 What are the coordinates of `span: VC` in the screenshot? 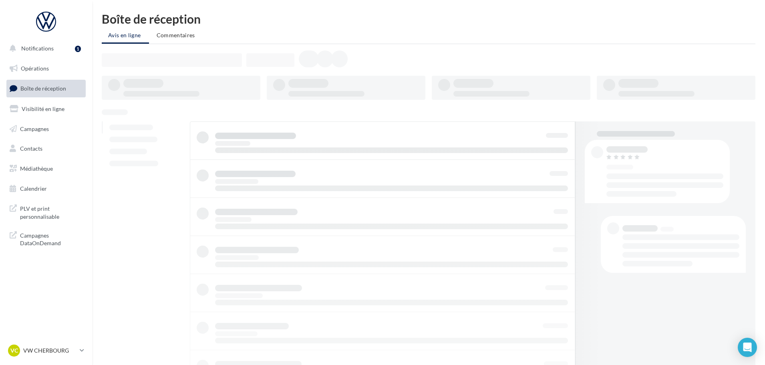 It's located at (14, 350).